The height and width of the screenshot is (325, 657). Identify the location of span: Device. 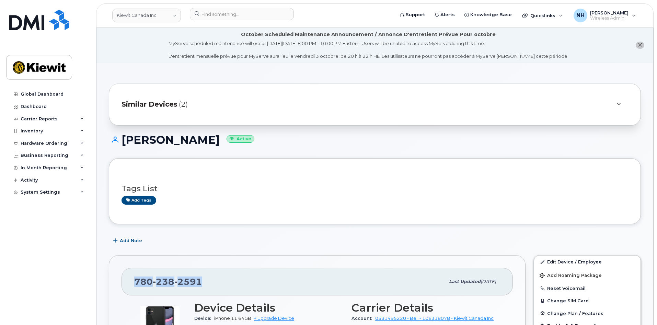
(204, 318).